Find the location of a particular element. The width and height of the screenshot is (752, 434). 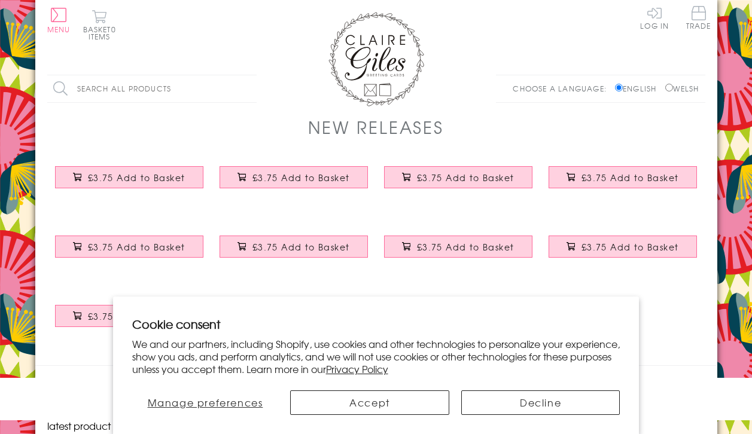

img: Claire Giles Greetings Cards is located at coordinates (376, 59).